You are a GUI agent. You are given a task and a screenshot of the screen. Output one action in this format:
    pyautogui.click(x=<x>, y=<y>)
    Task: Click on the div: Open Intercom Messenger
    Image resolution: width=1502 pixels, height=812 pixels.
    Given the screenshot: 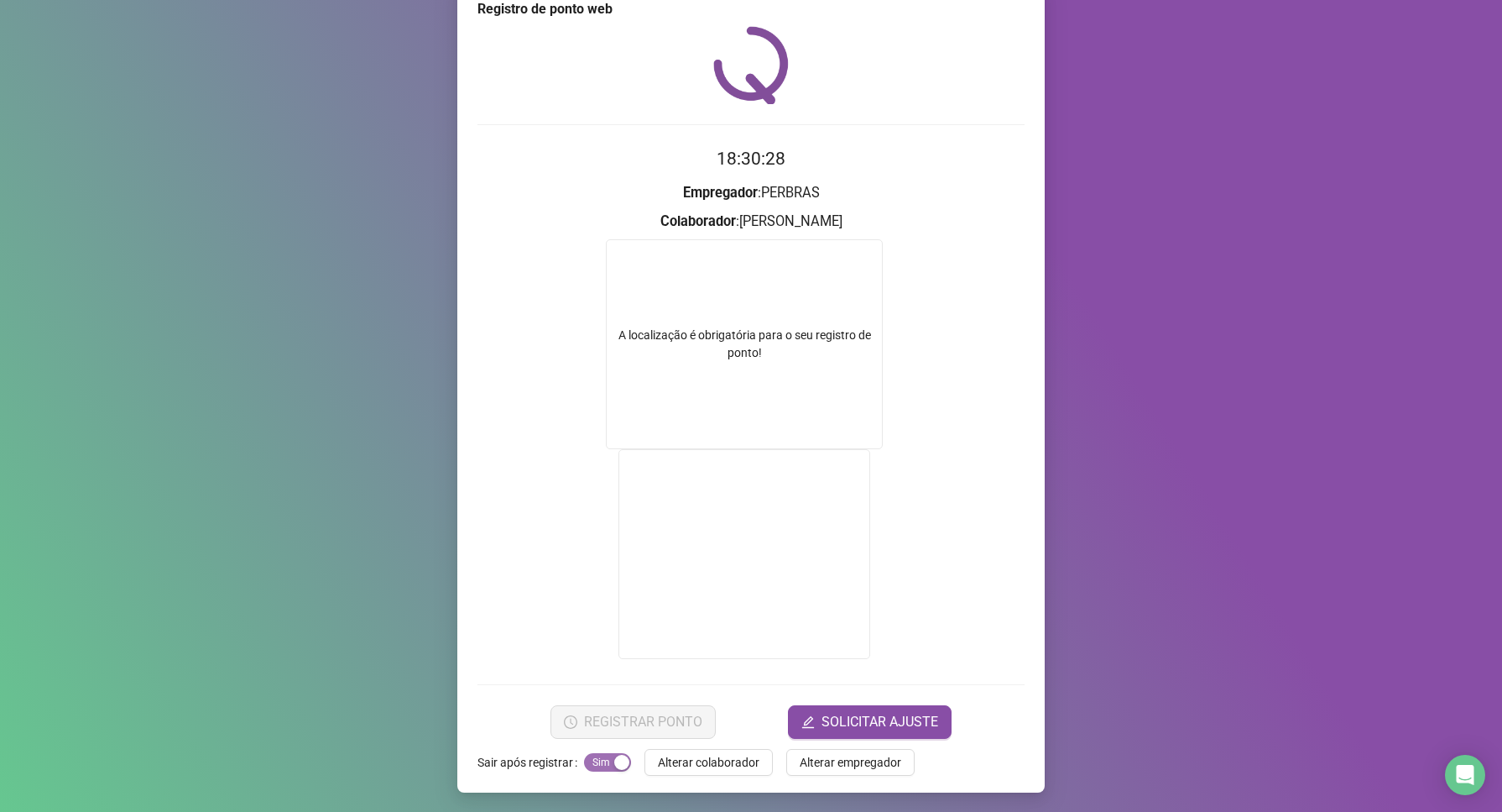 What is the action you would take?
    pyautogui.click(x=1466, y=775)
    